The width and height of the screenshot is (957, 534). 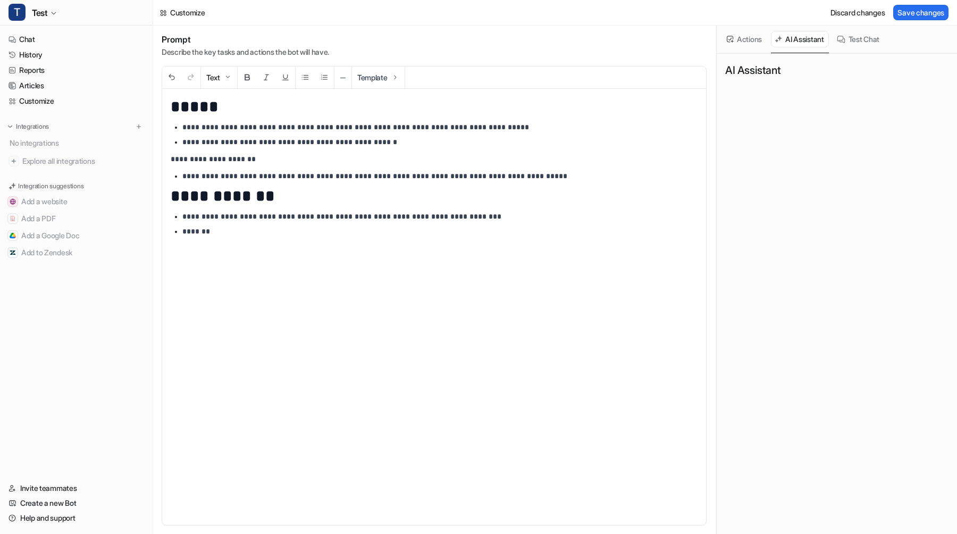 What do you see at coordinates (13, 219) in the screenshot?
I see `img: Add a PDF` at bounding box center [13, 219].